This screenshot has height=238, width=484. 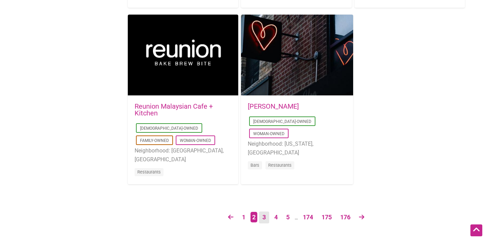 What do you see at coordinates (327, 218) in the screenshot?
I see `a: Page 175` at bounding box center [327, 218].